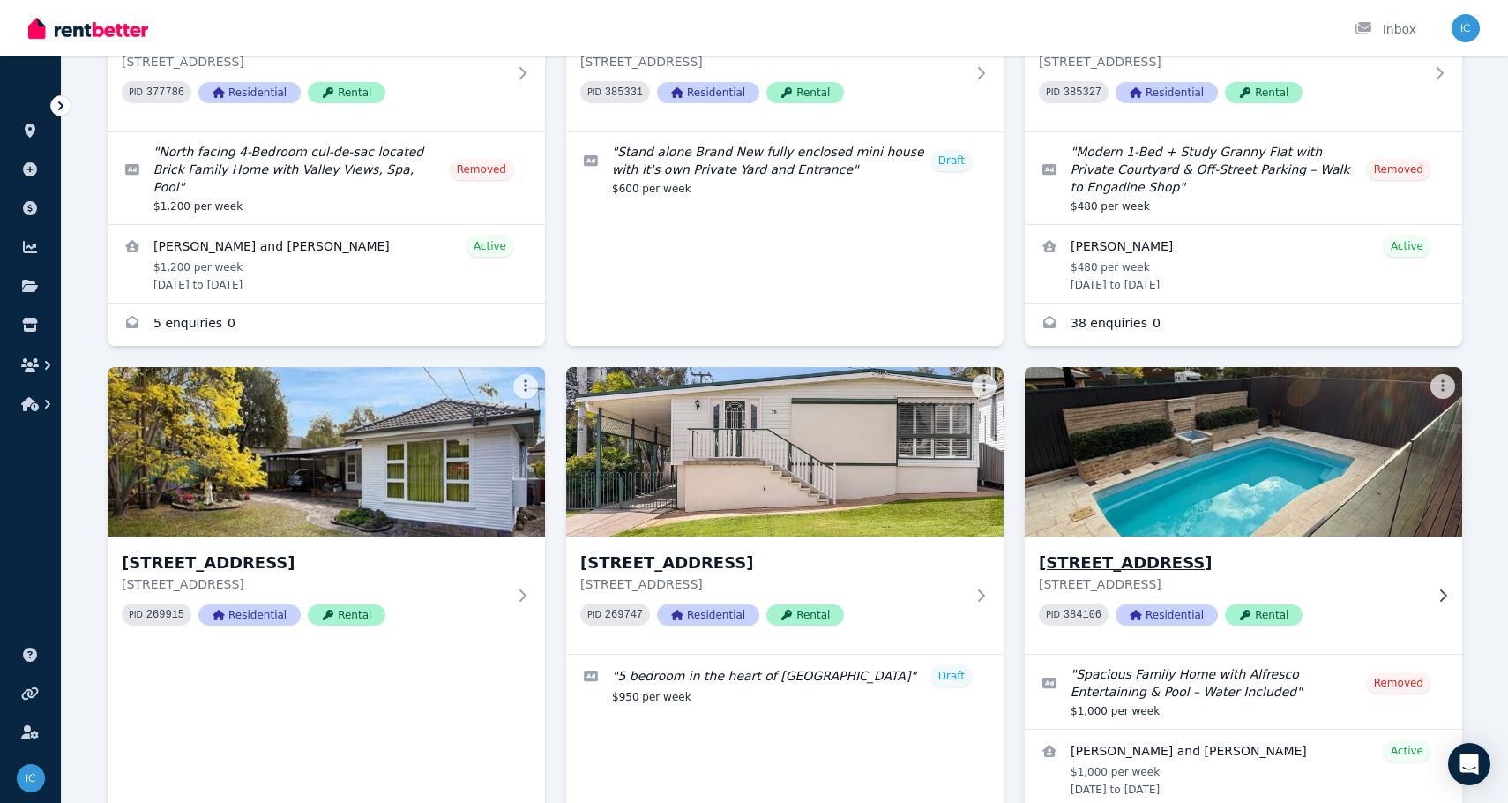 The image size is (1508, 803). Describe the element at coordinates (1244, 178) in the screenshot. I see `a: Edit listing: Modern 1-Bed + Study Granny Flat with Private Courtyard & Off-Street Parking – Walk...` at that location.